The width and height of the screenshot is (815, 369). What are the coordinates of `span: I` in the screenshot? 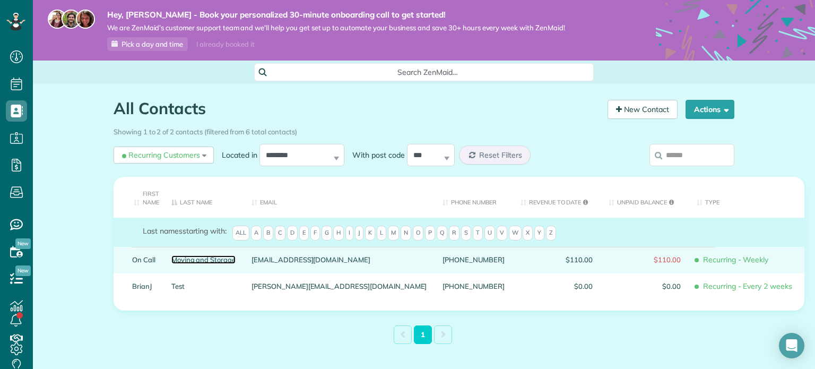 It's located at (349, 233).